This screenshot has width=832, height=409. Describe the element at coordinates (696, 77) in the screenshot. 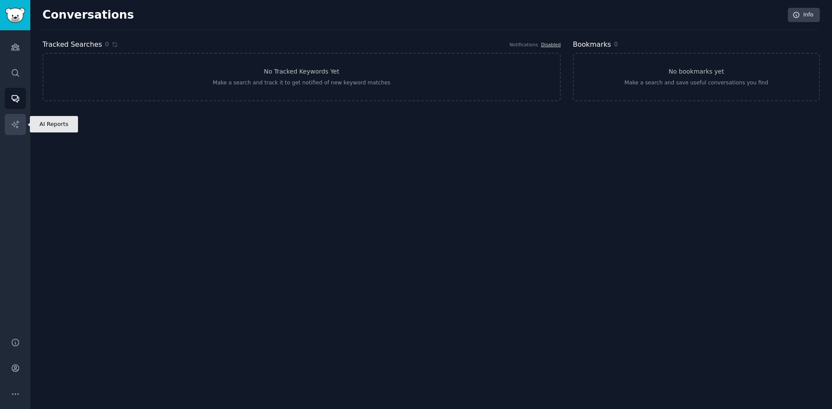

I see `a: No bookmarks yetMake a search and save useful conversations you find` at that location.